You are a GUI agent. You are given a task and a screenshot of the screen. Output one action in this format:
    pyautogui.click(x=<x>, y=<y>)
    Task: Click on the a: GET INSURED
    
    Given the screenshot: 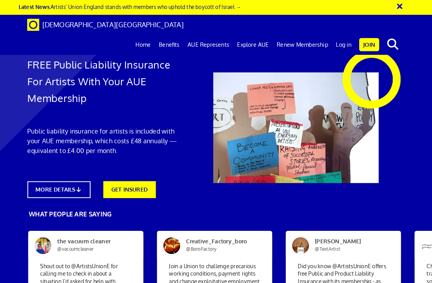 What is the action you would take?
    pyautogui.click(x=132, y=184)
    